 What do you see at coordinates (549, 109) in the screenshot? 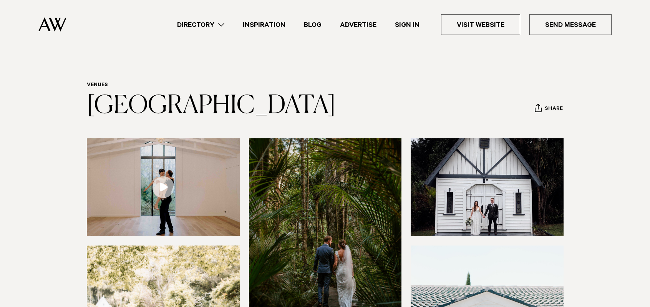
I see `button: Share` at bounding box center [549, 109].